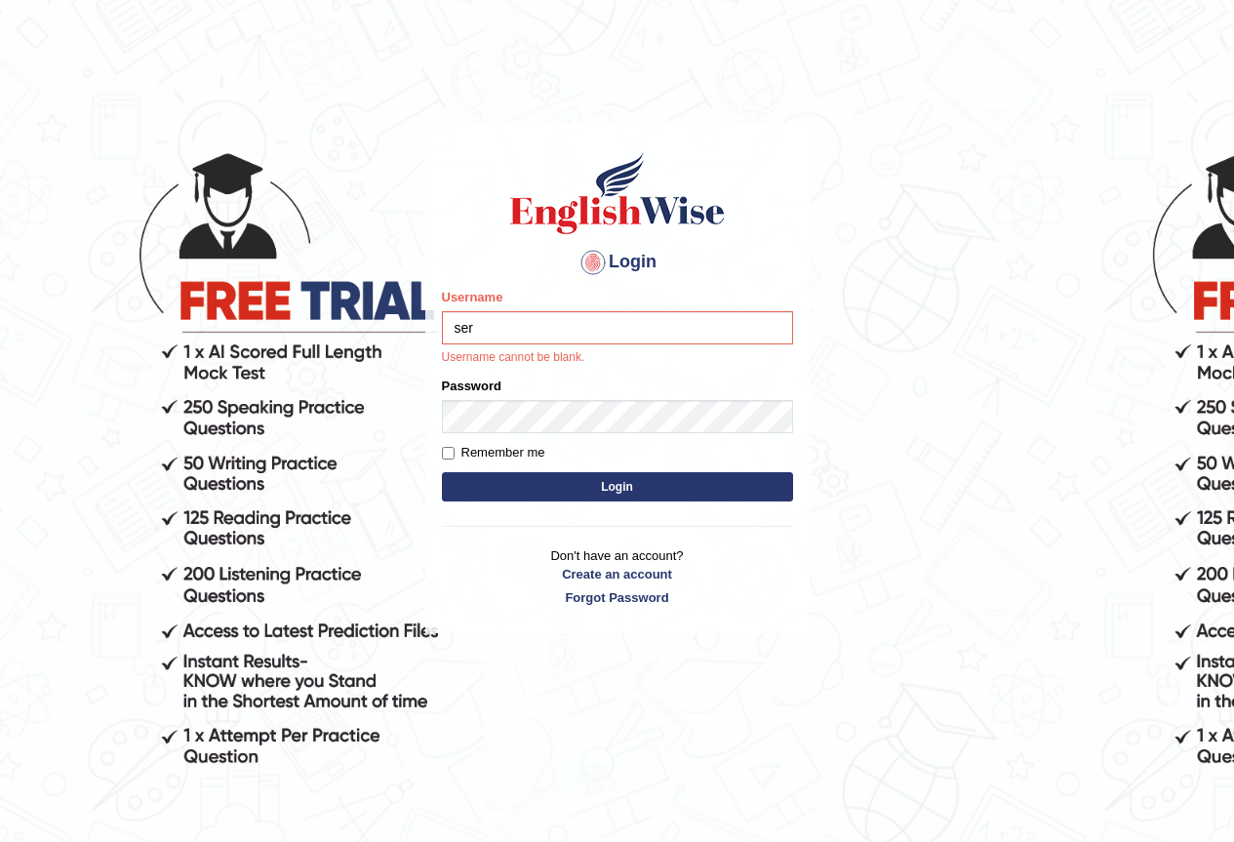 This screenshot has height=842, width=1234. I want to click on label: Remember me, so click(493, 452).